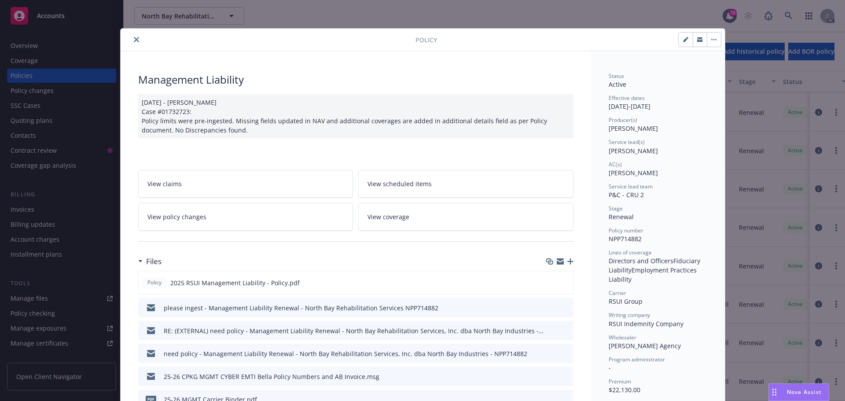 This screenshot has width=845, height=401. What do you see at coordinates (774, 392) in the screenshot?
I see `div: Drag to move` at bounding box center [774, 392].